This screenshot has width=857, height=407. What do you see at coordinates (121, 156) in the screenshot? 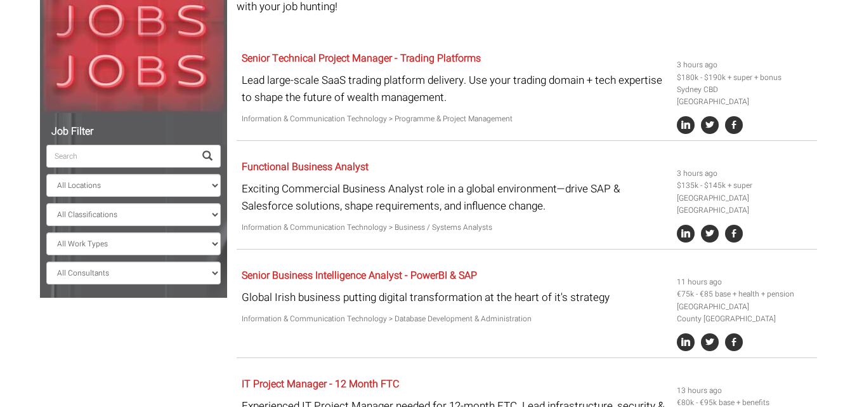
I see `input: Search` at bounding box center [121, 156].